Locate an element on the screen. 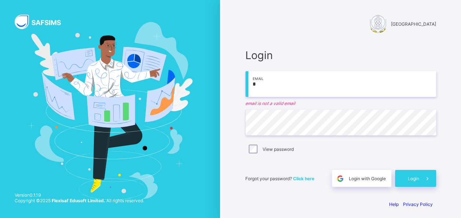 The height and width of the screenshot is (218, 461). img: google.396cfc9801f0270233282035f929180a.svg is located at coordinates (340, 178).